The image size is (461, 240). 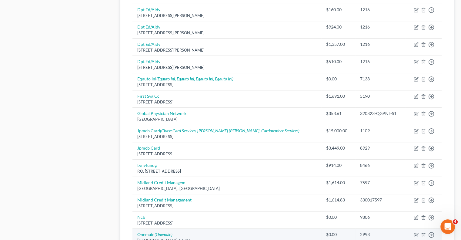 I want to click on div: $1,691.00, so click(x=338, y=96).